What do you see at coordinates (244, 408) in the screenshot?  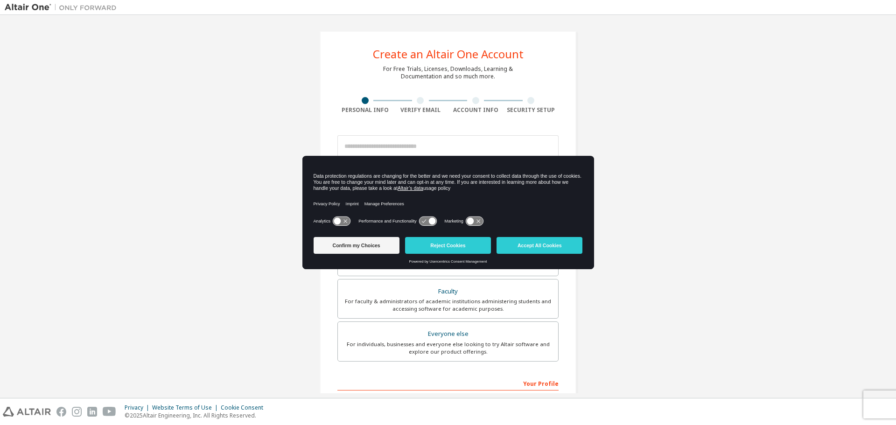 I see `div: Cookie Consent` at bounding box center [244, 408].